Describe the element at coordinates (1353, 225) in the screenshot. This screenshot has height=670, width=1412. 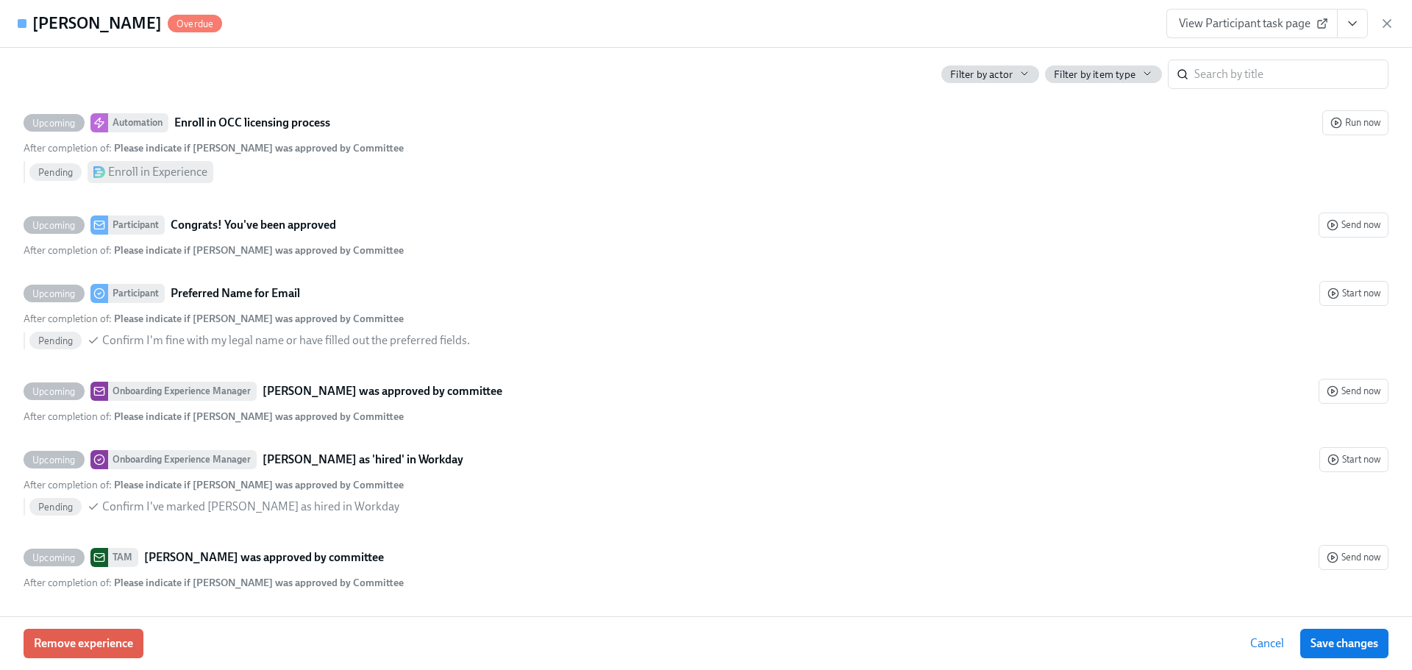
I see `button: UpcomingParticipantCongrats! You've been approvedAfter completion of: Please indicate if [PERSON_...` at that location.